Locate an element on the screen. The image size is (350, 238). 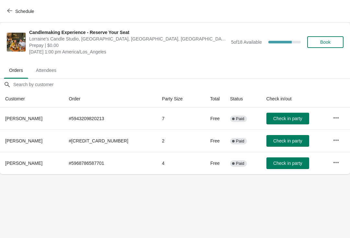
span: Prepay | $0.00 is located at coordinates (128, 45).